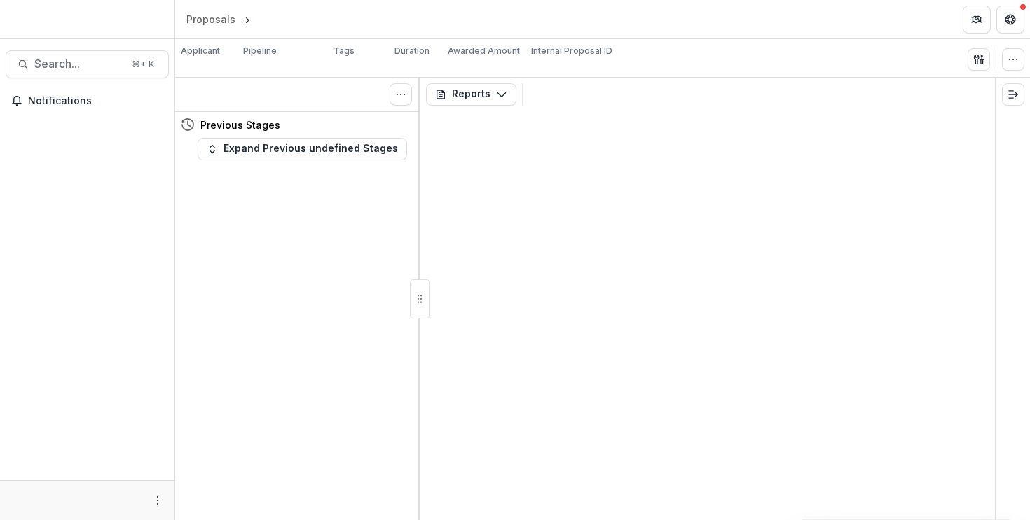 The width and height of the screenshot is (1030, 520). Describe the element at coordinates (483, 51) in the screenshot. I see `p: Awarded Amount` at that location.